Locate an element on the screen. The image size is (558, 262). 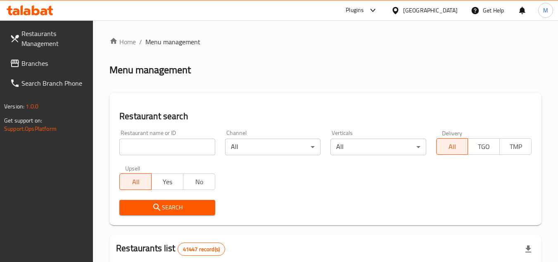
div: Plugins is located at coordinates (355, 10).